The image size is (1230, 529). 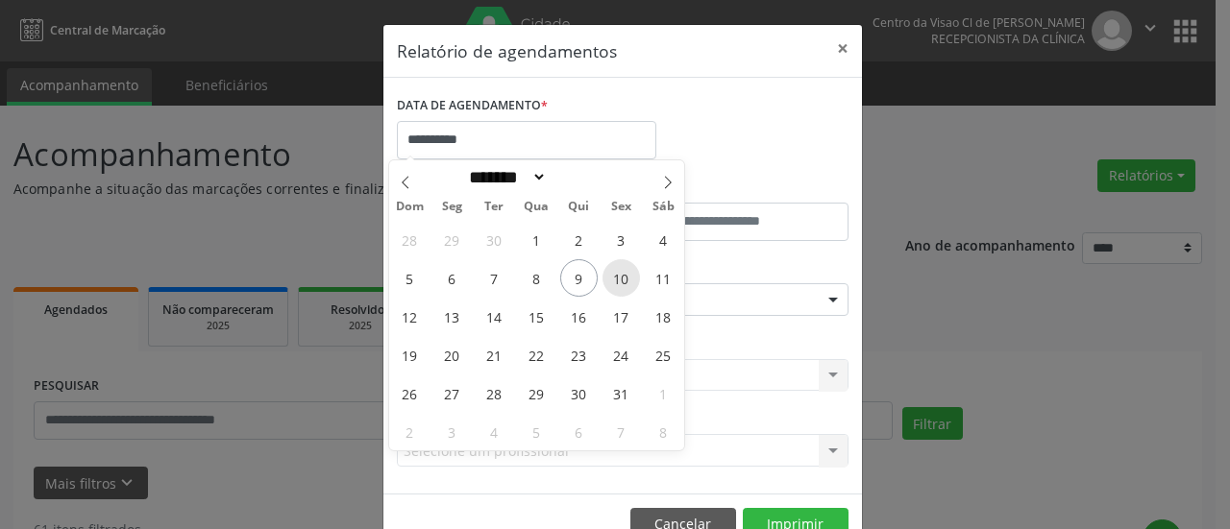 What do you see at coordinates (494, 316) in the screenshot?
I see `span: Outubro 14, 2025` at bounding box center [494, 316].